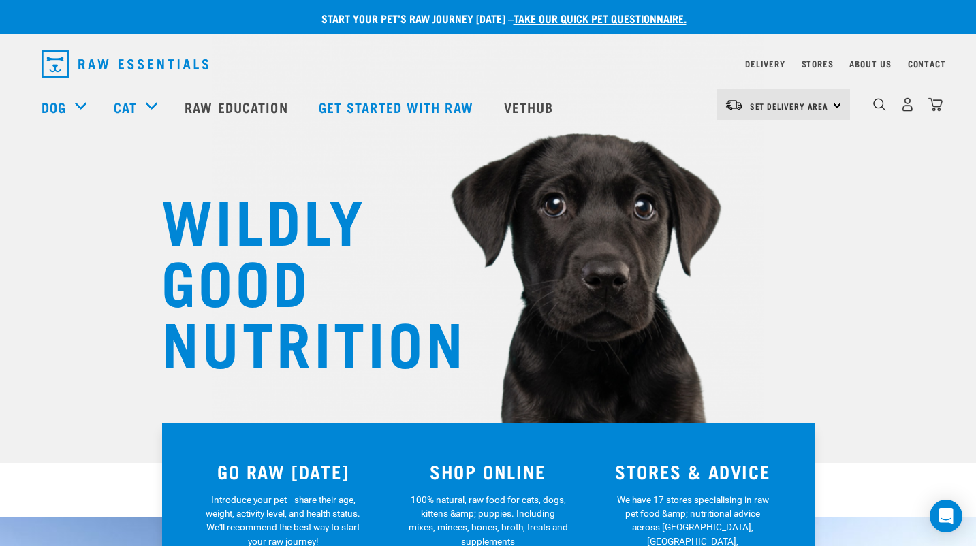 The image size is (976, 546). What do you see at coordinates (907, 104) in the screenshot?
I see `img: user.png` at bounding box center [907, 104].